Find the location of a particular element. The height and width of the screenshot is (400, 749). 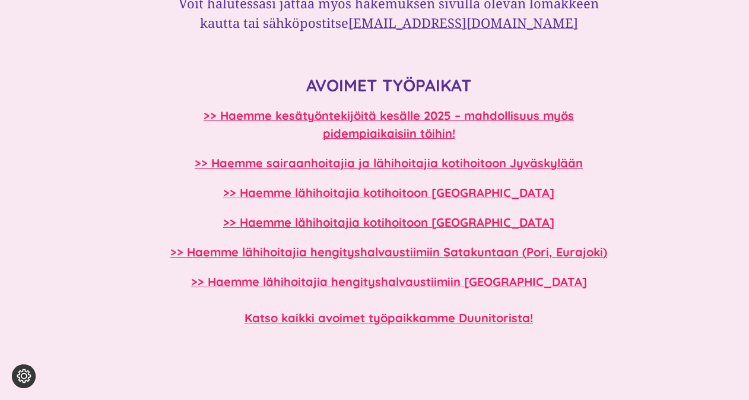

b: >> Haemme sairaanhoitajia ja lähihoitajia kotihoitoon Jyväskylään is located at coordinates (389, 163).